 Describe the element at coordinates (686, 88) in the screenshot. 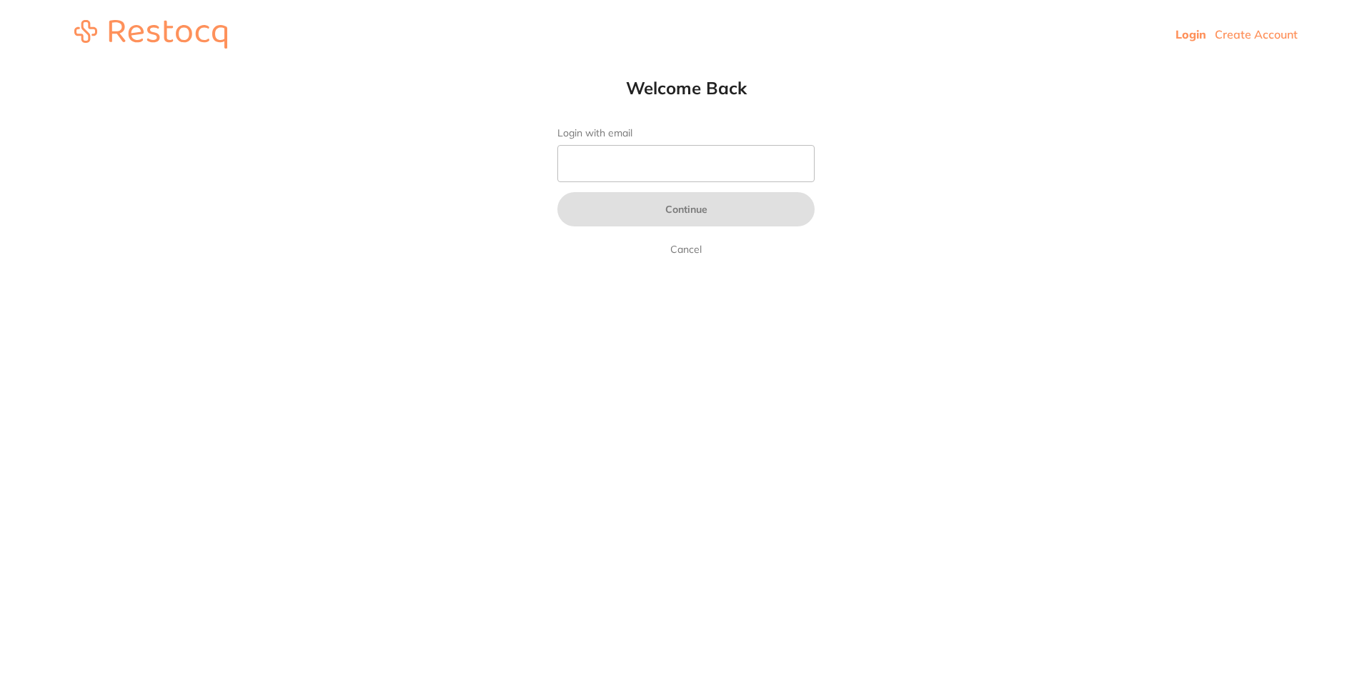

I see `h1: Welcome Back` at that location.